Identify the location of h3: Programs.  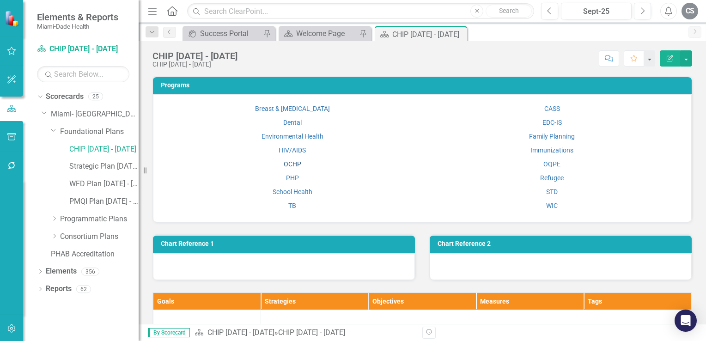
(424, 85).